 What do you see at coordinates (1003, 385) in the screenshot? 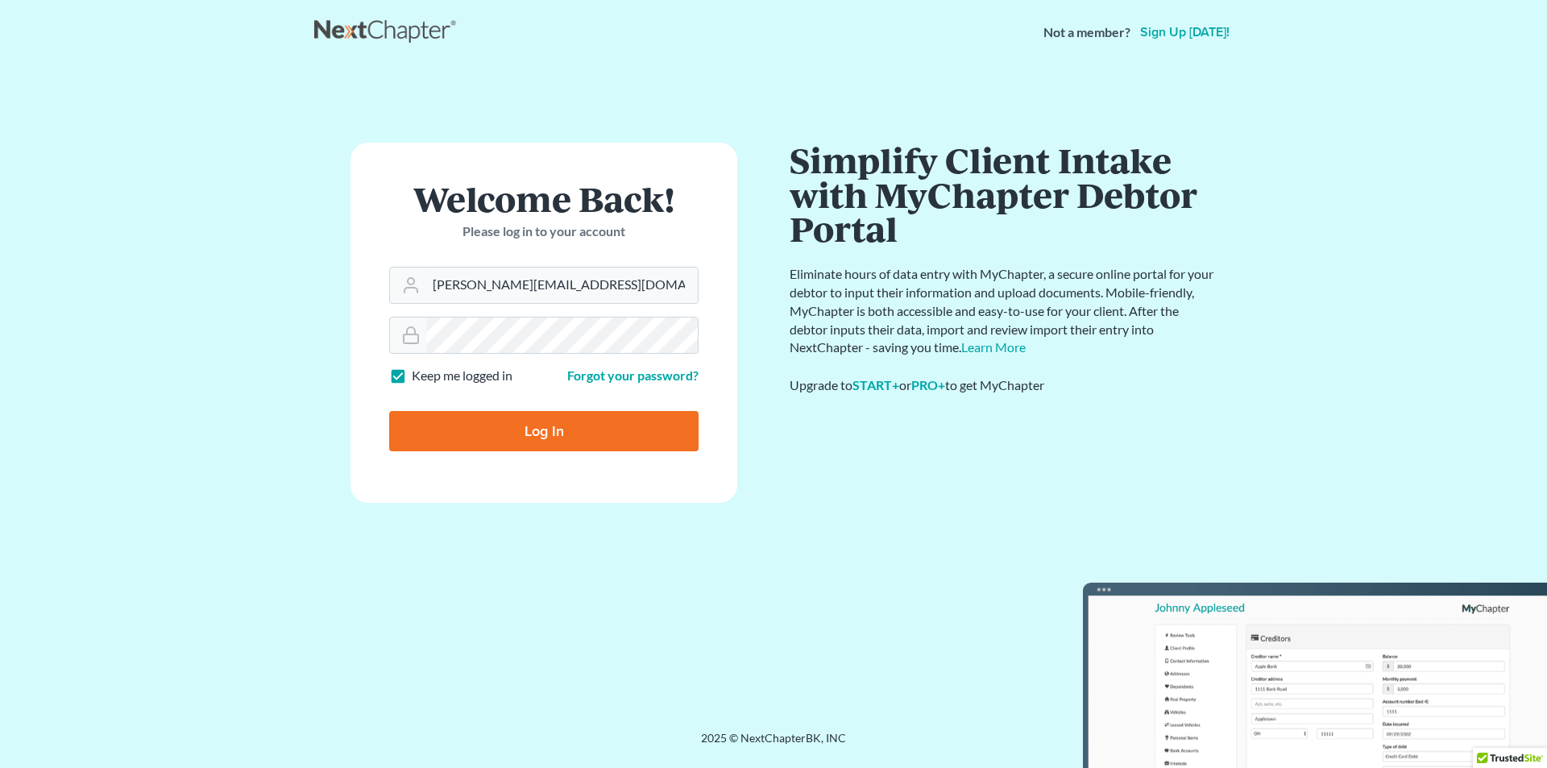
I see `div: Upgrade to or to get MyChapter` at bounding box center [1003, 385].